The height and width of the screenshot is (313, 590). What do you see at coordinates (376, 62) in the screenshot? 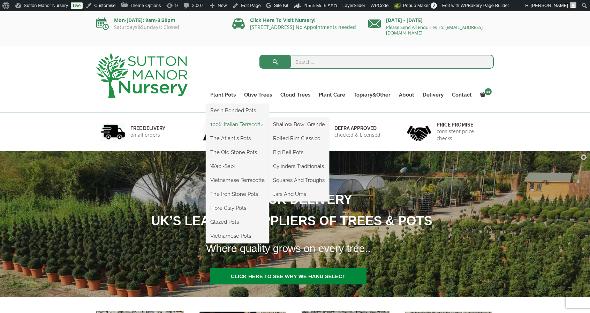
I see `input: Search...` at bounding box center [376, 62].